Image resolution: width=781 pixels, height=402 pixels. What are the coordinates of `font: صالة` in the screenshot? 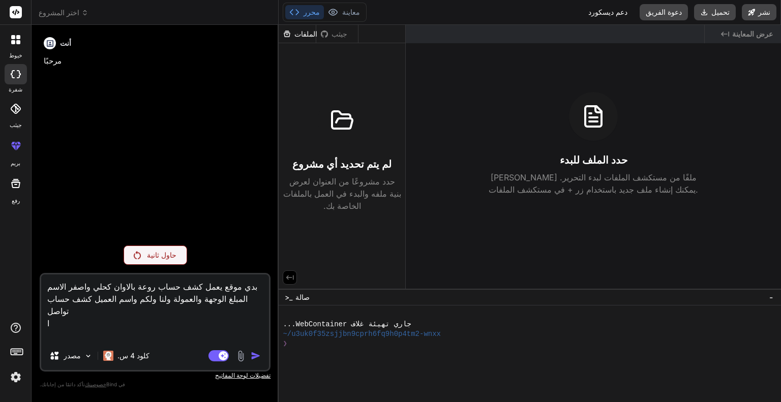 It's located at (303, 297).